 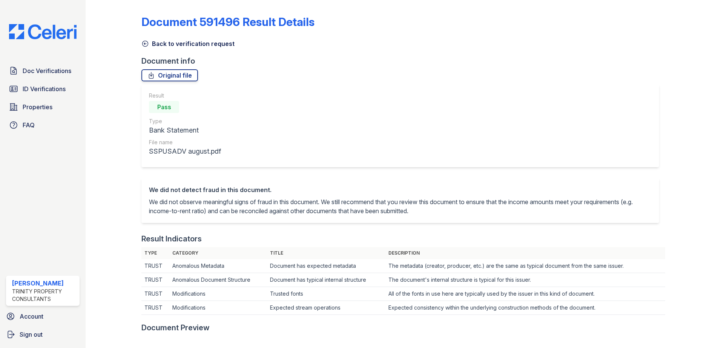 I want to click on span: Sign out, so click(x=31, y=335).